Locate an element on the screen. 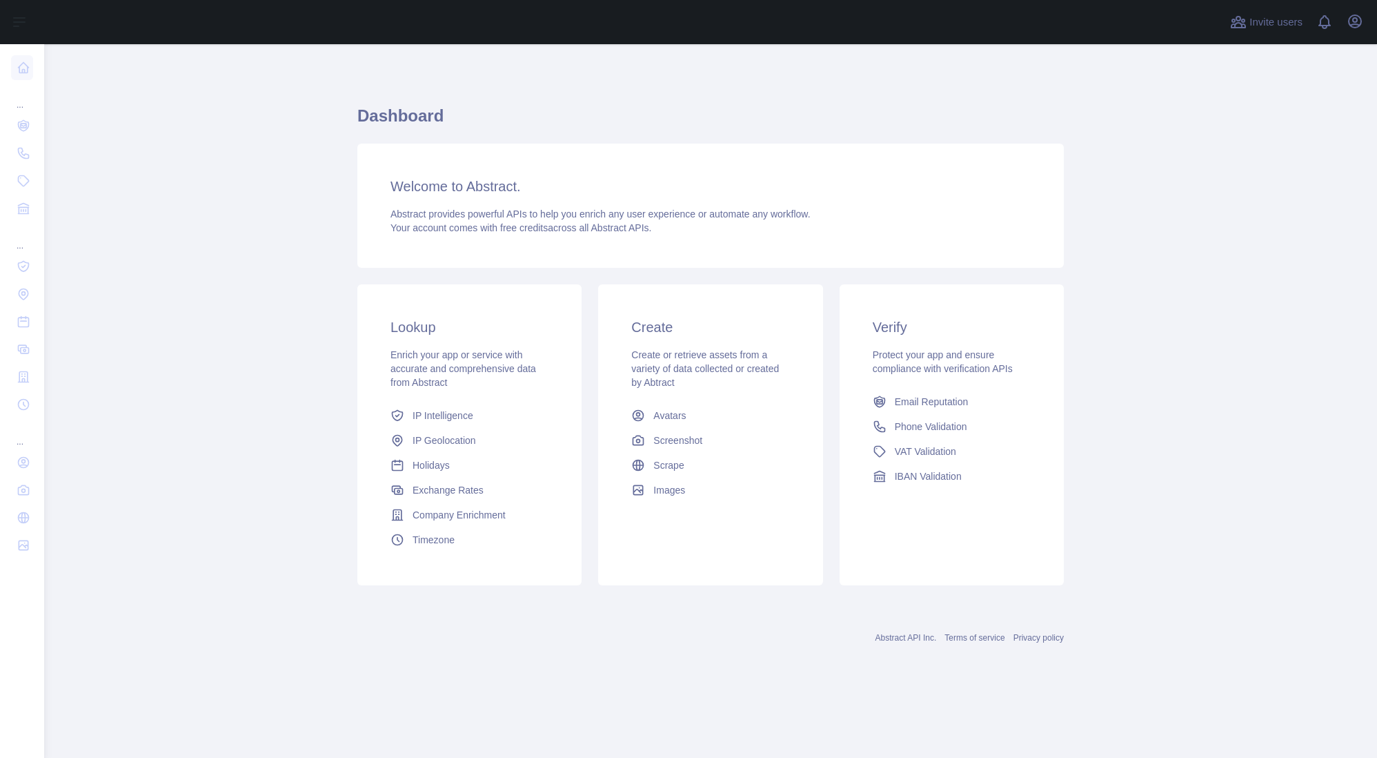 Image resolution: width=1377 pixels, height=758 pixels. h1: Dashboard is located at coordinates (711, 121).